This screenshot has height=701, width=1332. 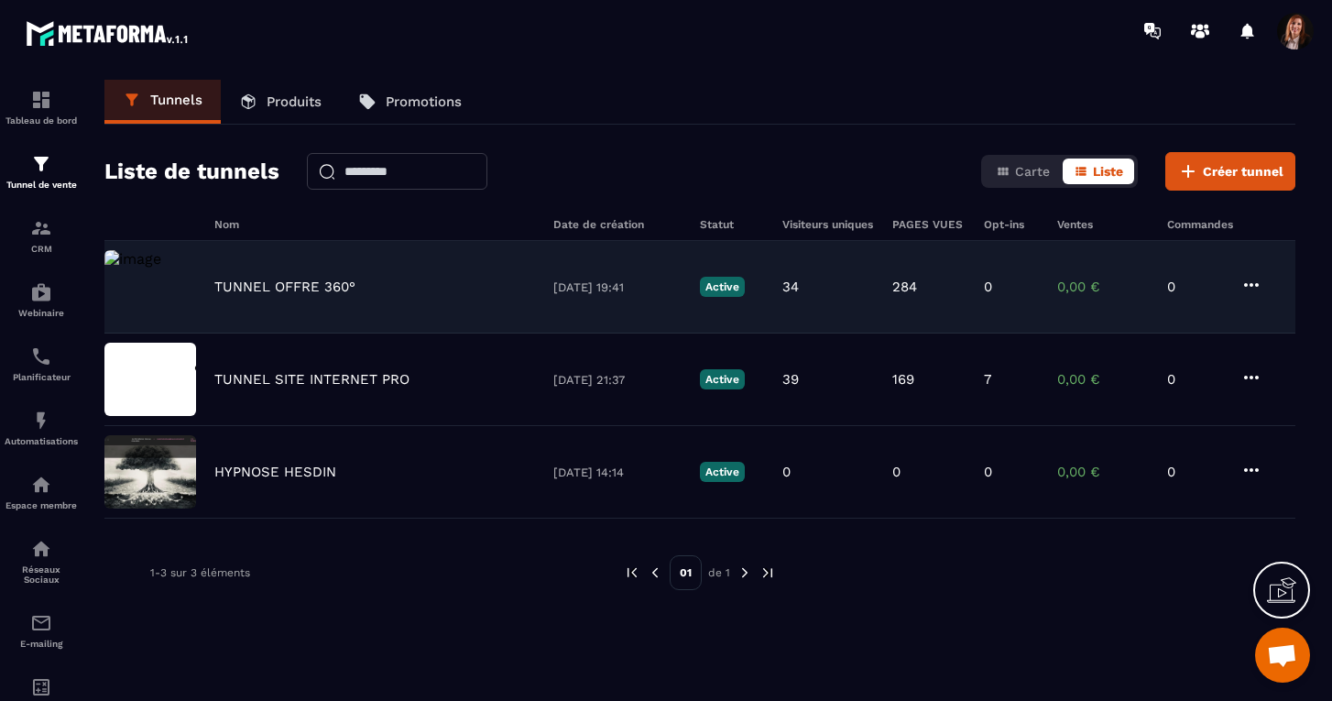 What do you see at coordinates (41, 505) in the screenshot?
I see `p: Espace membre` at bounding box center [41, 505].